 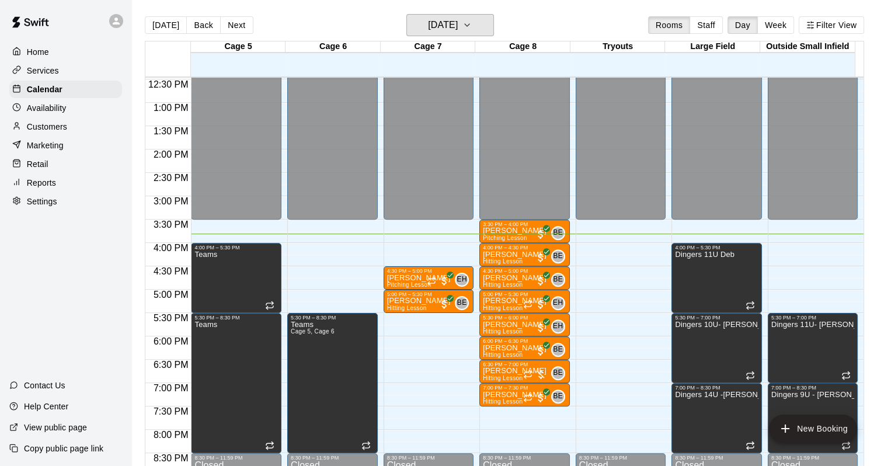 I want to click on span: 1:30 PM, so click(x=171, y=131).